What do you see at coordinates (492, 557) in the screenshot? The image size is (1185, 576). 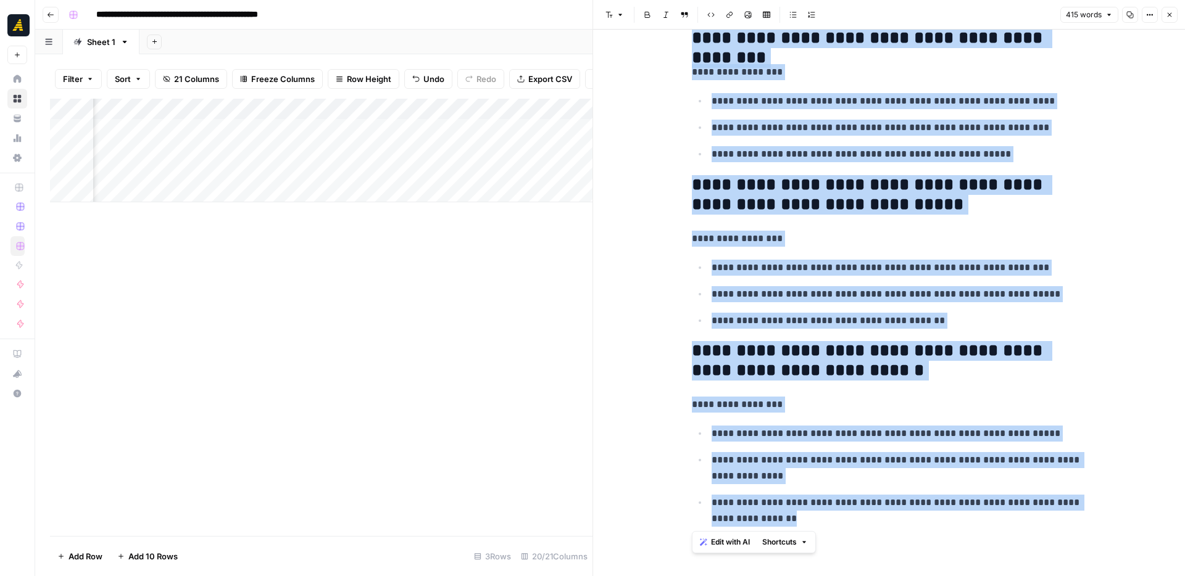 I see `div: 3 Rows` at bounding box center [492, 557].